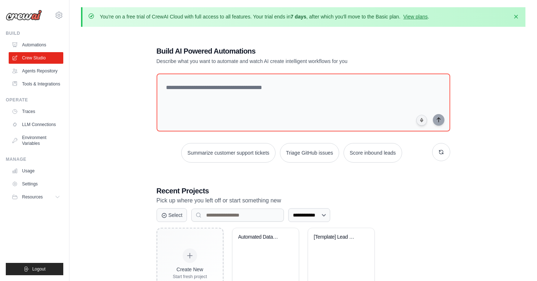 The width and height of the screenshot is (537, 281). I want to click on p: Describe what you want to automate and watch AI create intelligent workflows for you, so click(278, 61).